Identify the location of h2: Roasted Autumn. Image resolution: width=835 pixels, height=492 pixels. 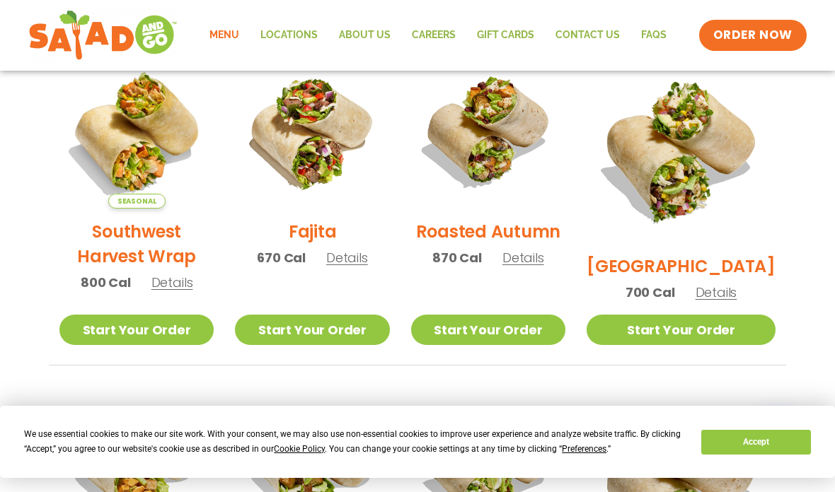
(488, 231).